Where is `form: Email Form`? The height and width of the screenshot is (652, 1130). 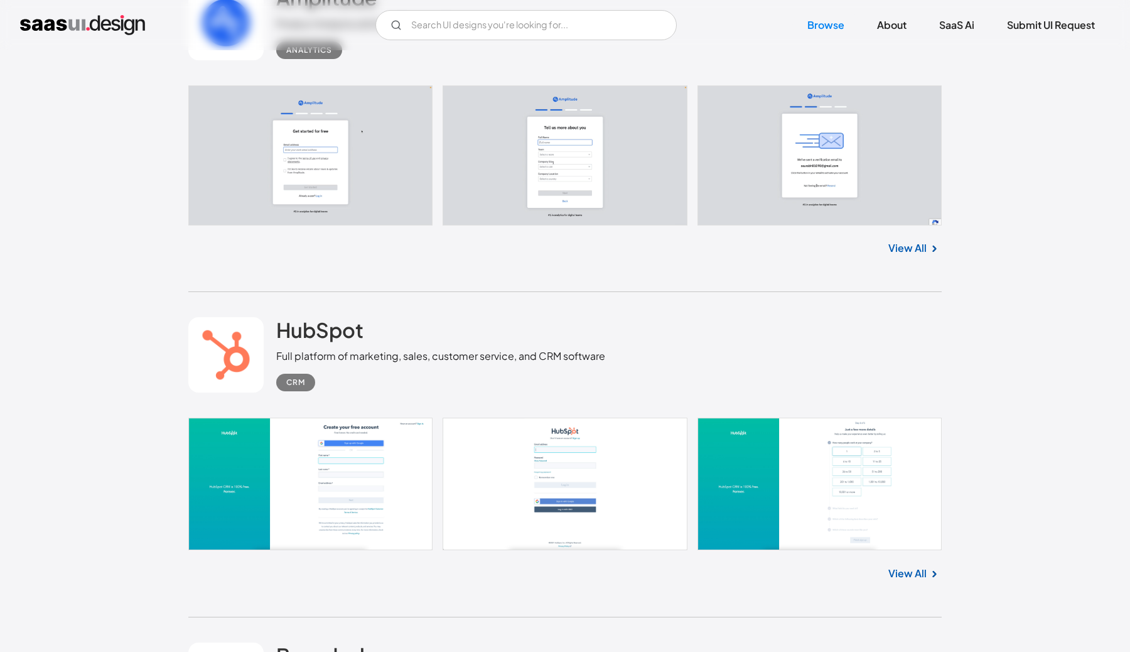
form: Email Form is located at coordinates (526, 25).